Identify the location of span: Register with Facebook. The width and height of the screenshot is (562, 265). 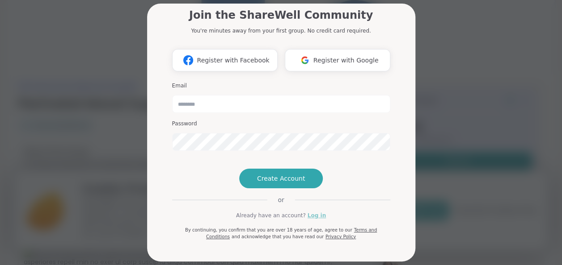
(233, 60).